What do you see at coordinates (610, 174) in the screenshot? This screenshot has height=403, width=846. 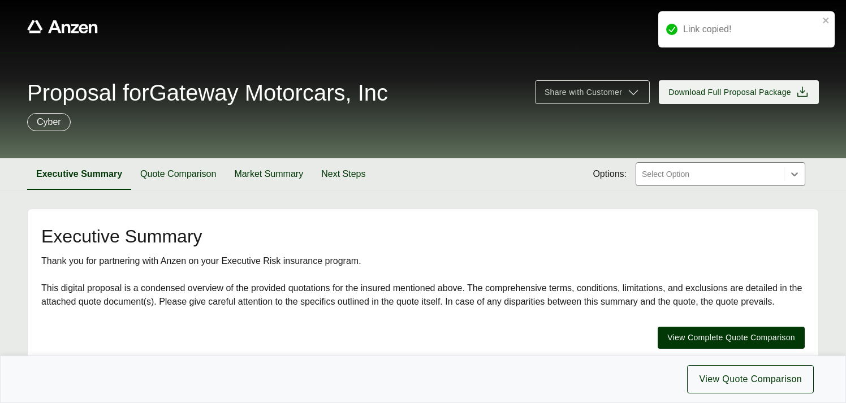 I see `span: Options:` at bounding box center [610, 174].